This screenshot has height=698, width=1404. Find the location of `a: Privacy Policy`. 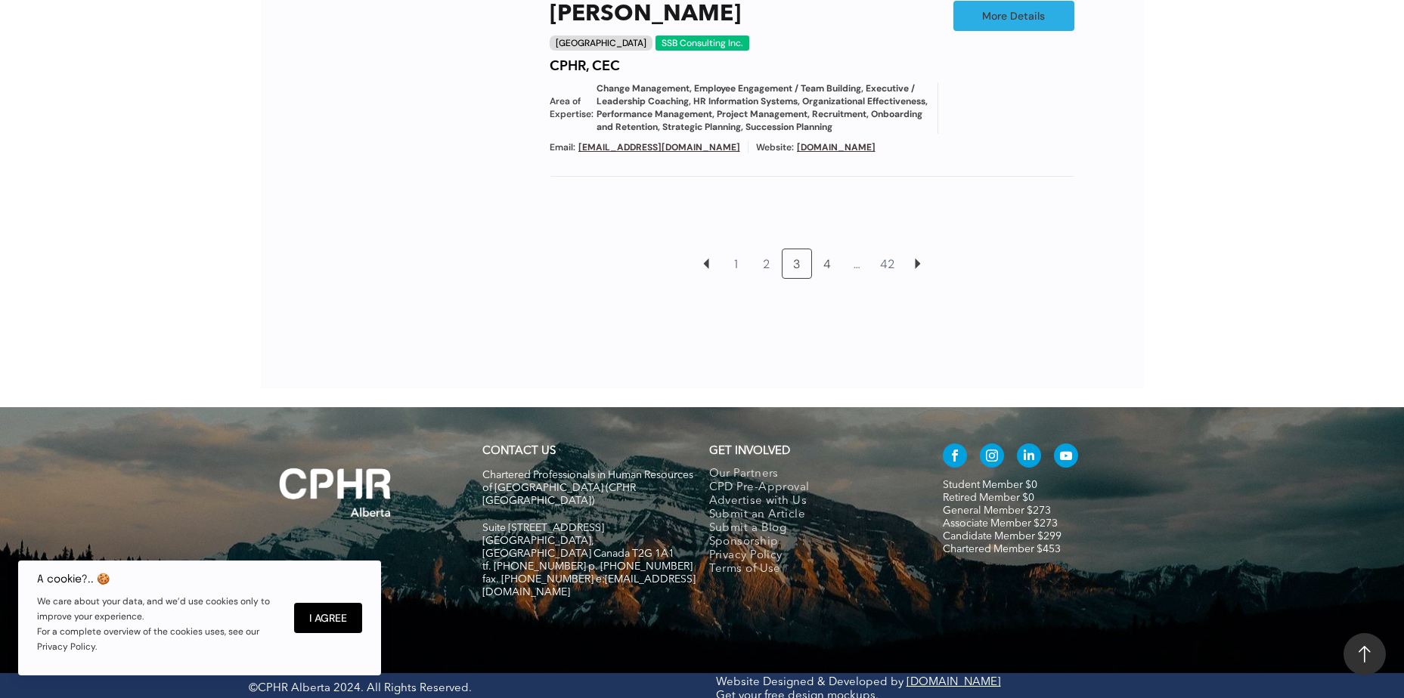

a: Privacy Policy is located at coordinates (810, 556).